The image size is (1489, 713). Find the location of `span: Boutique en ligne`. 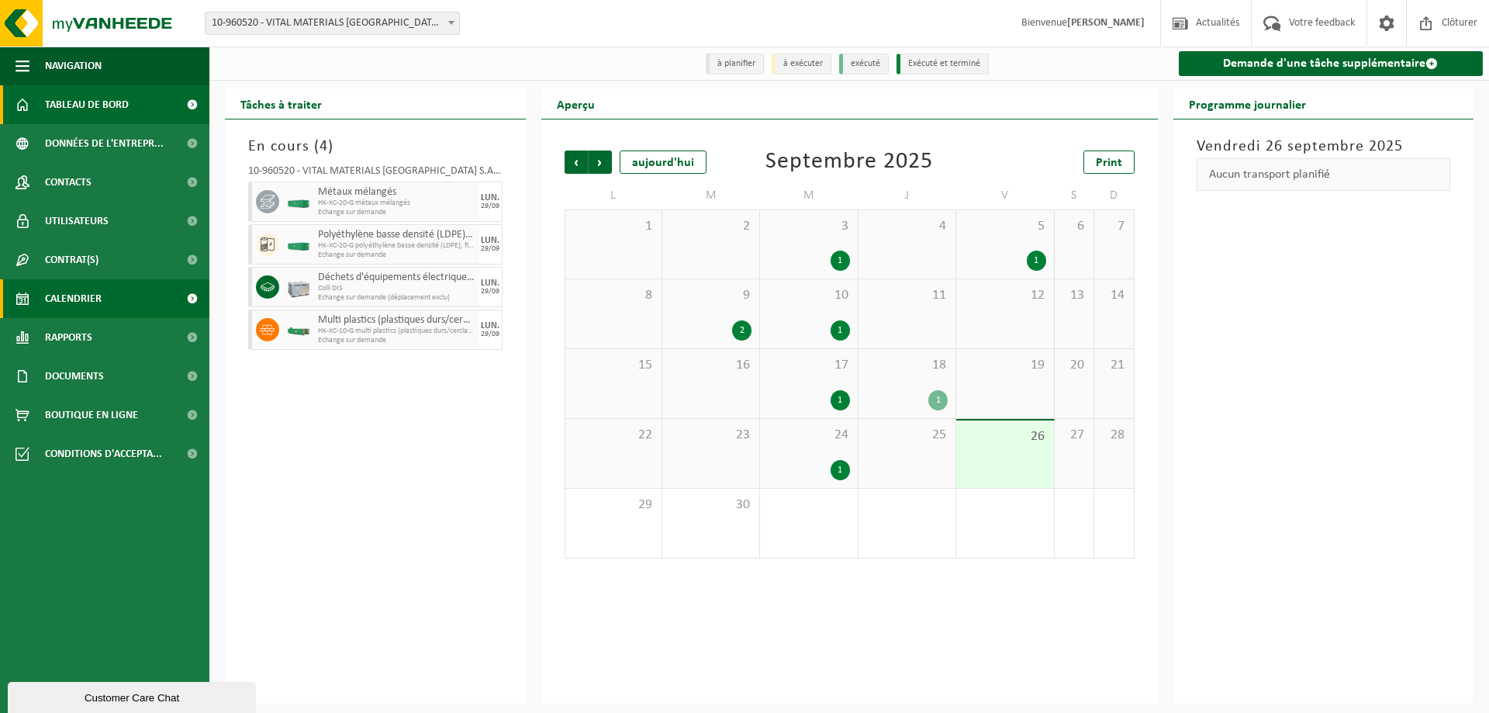

span: Boutique en ligne is located at coordinates (92, 415).